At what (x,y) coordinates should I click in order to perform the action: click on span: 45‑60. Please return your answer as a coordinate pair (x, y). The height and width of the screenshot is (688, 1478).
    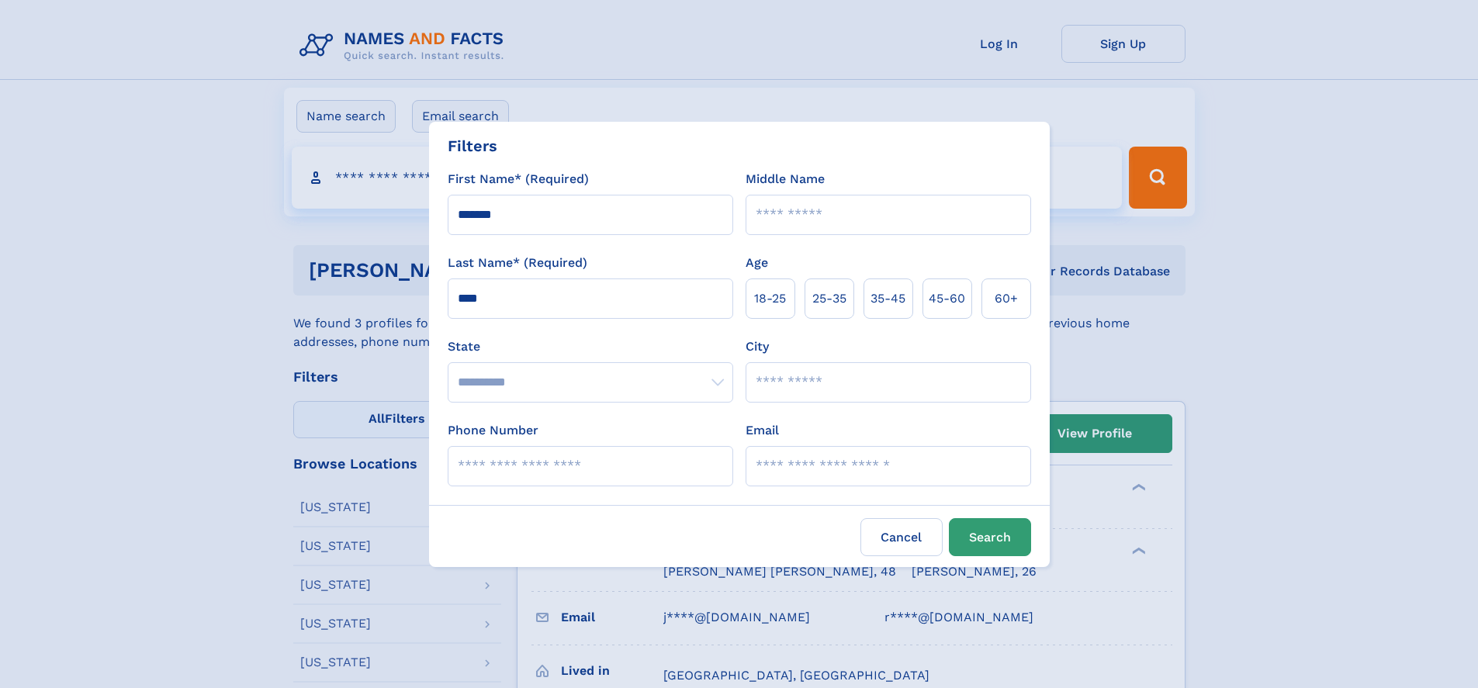
    Looking at the image, I should click on (947, 299).